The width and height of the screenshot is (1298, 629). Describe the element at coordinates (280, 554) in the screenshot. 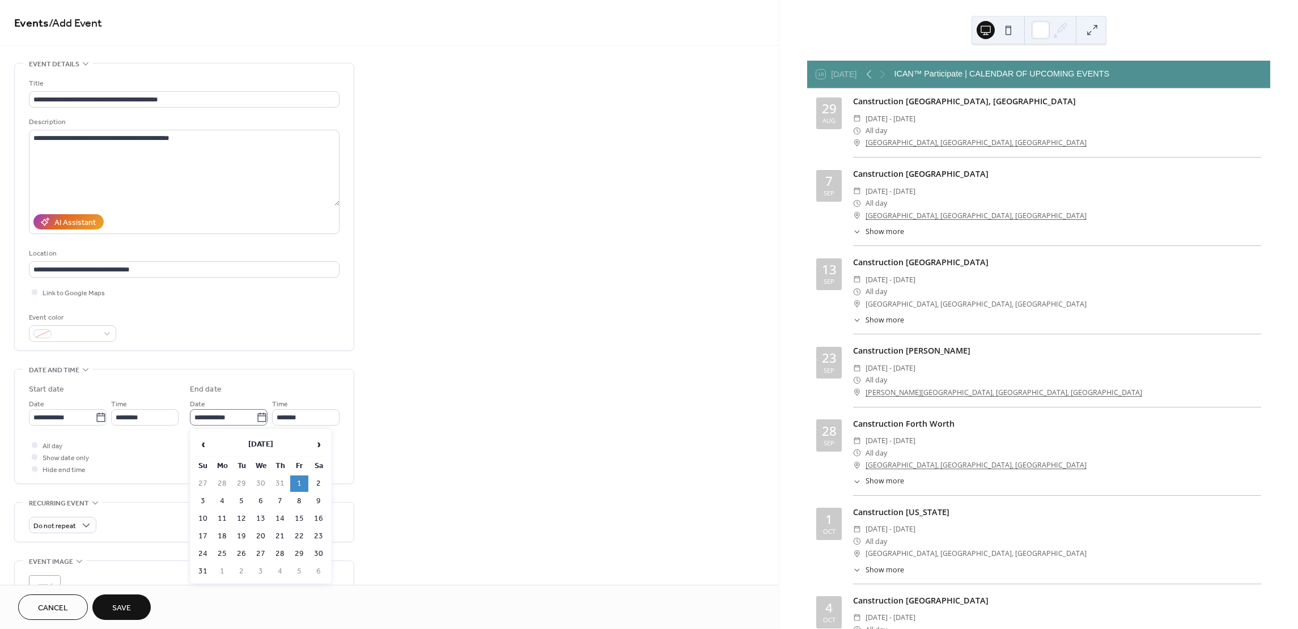

I see `td: 28` at that location.